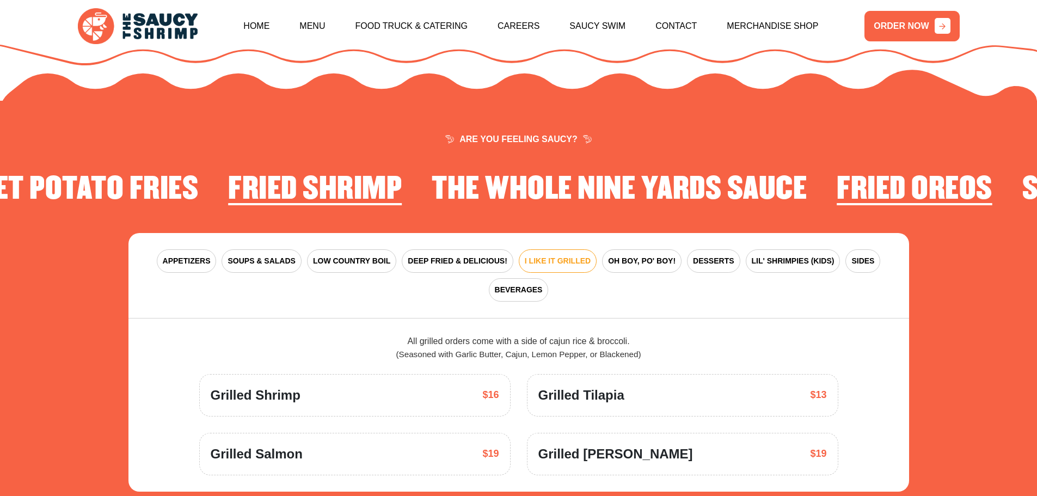 Image resolution: width=1037 pixels, height=496 pixels. What do you see at coordinates (793, 261) in the screenshot?
I see `span: LIL' SHRIMPIES (KIDS)` at bounding box center [793, 261].